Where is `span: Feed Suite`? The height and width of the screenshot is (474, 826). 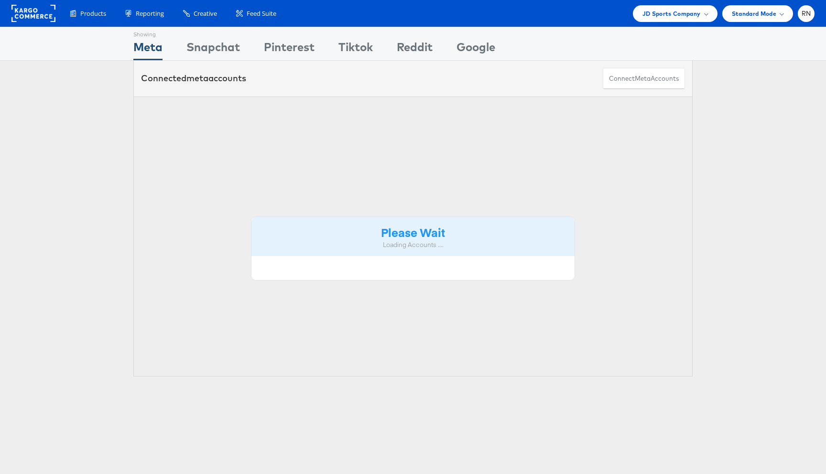 span: Feed Suite is located at coordinates (261, 13).